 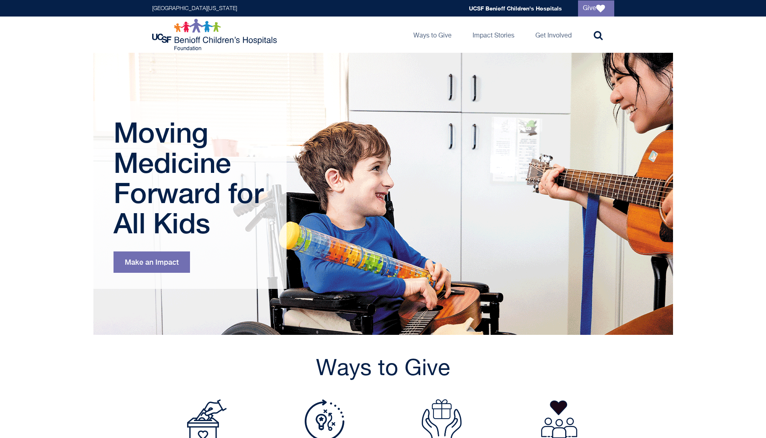 I want to click on img: Logo for UCSF Benioff Children's Hospitals Foundation, so click(x=215, y=35).